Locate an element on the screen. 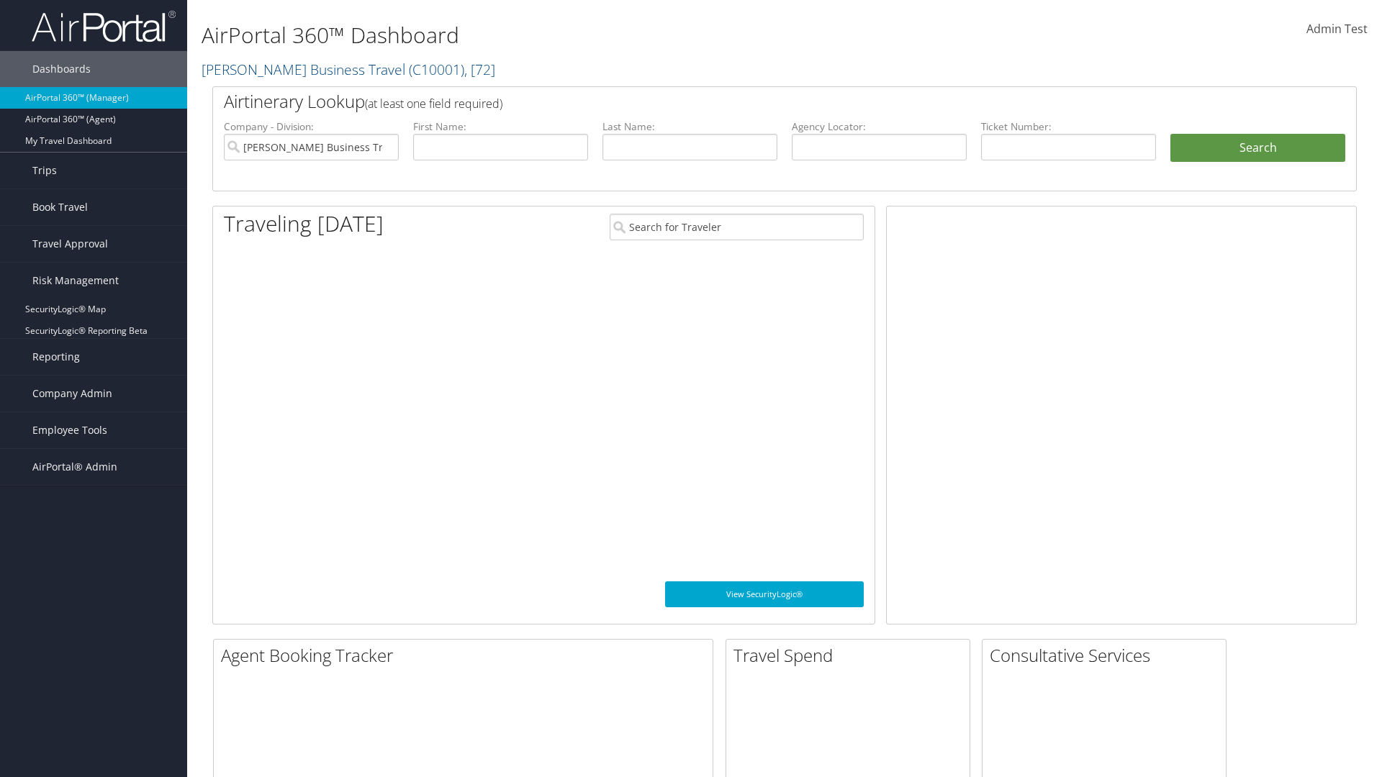  span: Company Admin is located at coordinates (72, 394).